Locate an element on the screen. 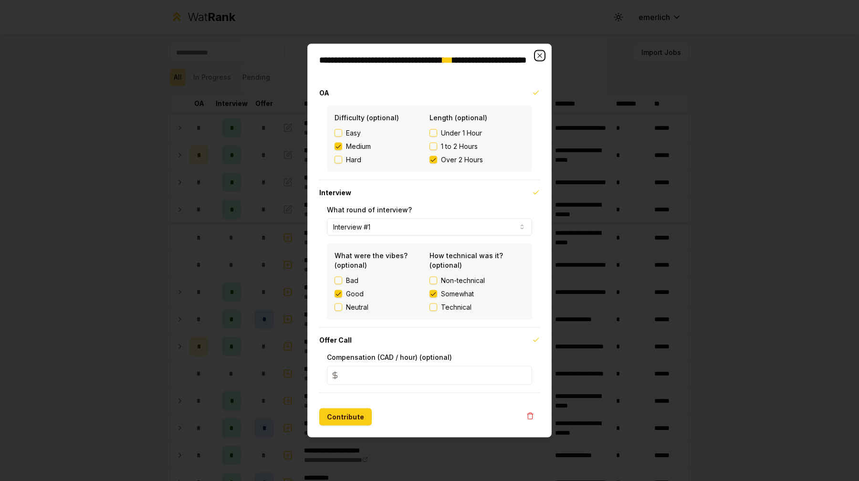 The image size is (859, 481). button: Hard is located at coordinates (338, 160).